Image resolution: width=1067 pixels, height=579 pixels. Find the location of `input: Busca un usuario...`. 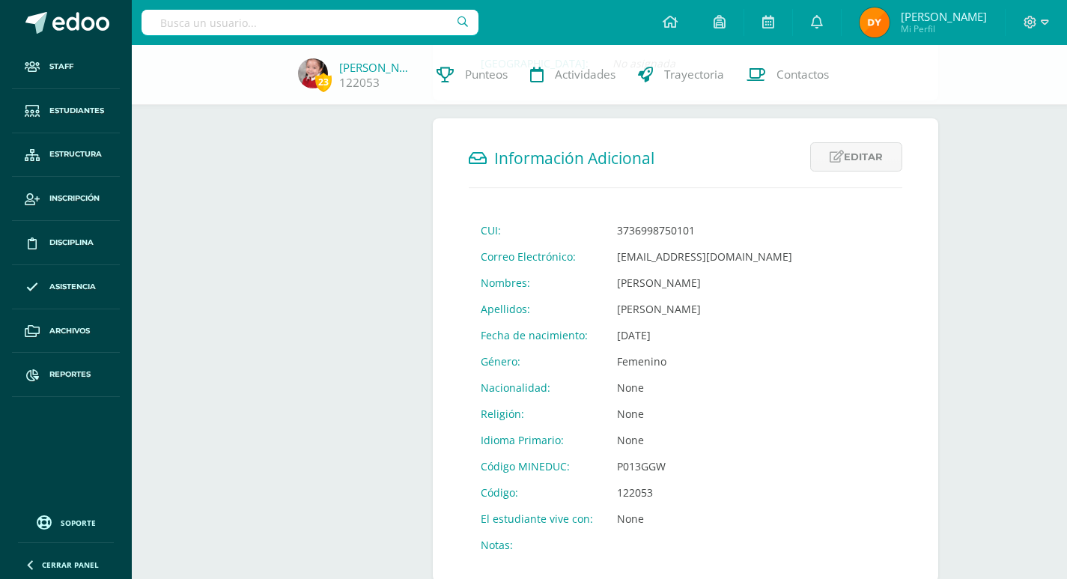

input: Busca un usuario... is located at coordinates (310, 22).